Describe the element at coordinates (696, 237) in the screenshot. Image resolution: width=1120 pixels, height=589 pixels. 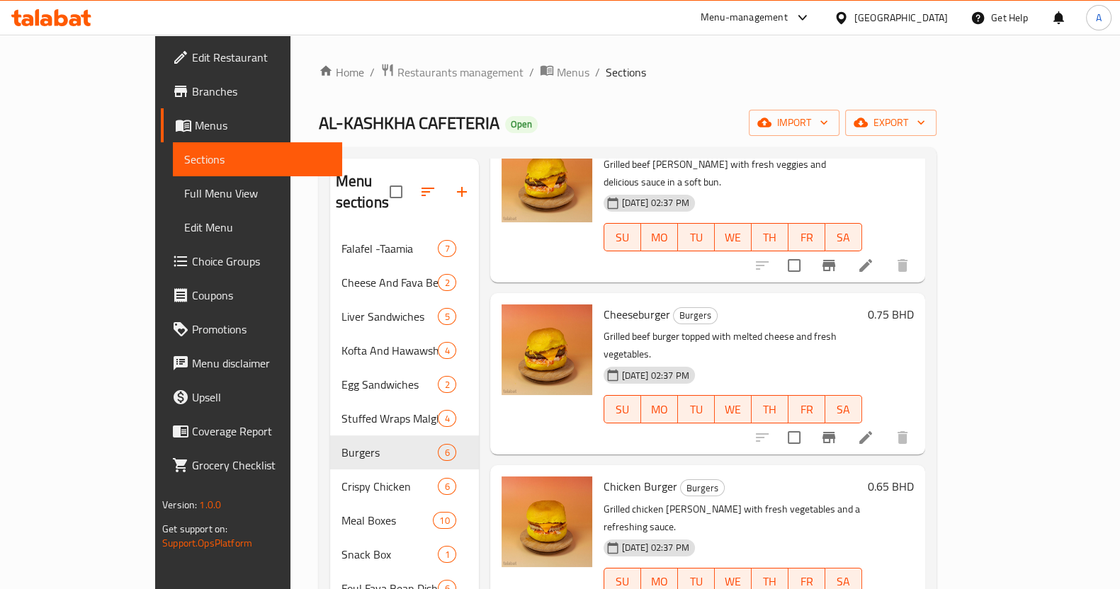
I see `button: TU` at that location.